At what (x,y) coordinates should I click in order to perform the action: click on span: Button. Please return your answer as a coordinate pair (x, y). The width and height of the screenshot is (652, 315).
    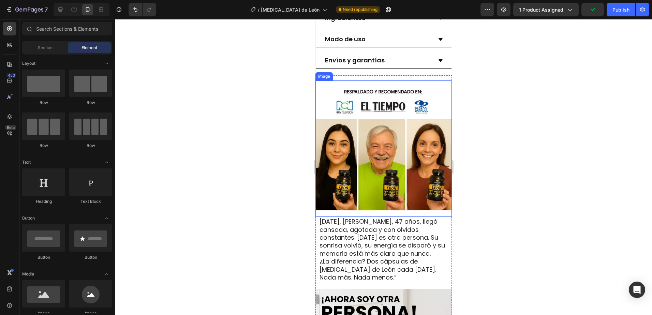
    Looking at the image, I should click on (28, 218).